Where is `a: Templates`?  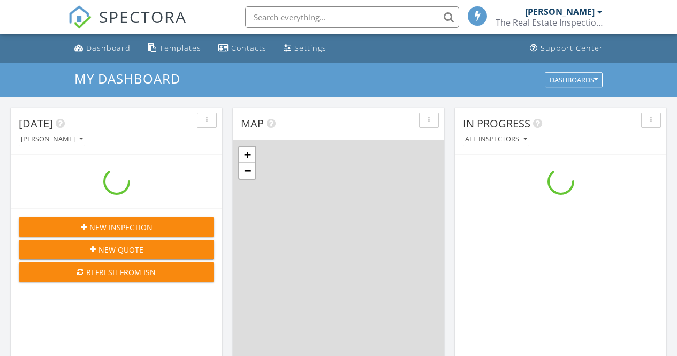 a: Templates is located at coordinates (174, 48).